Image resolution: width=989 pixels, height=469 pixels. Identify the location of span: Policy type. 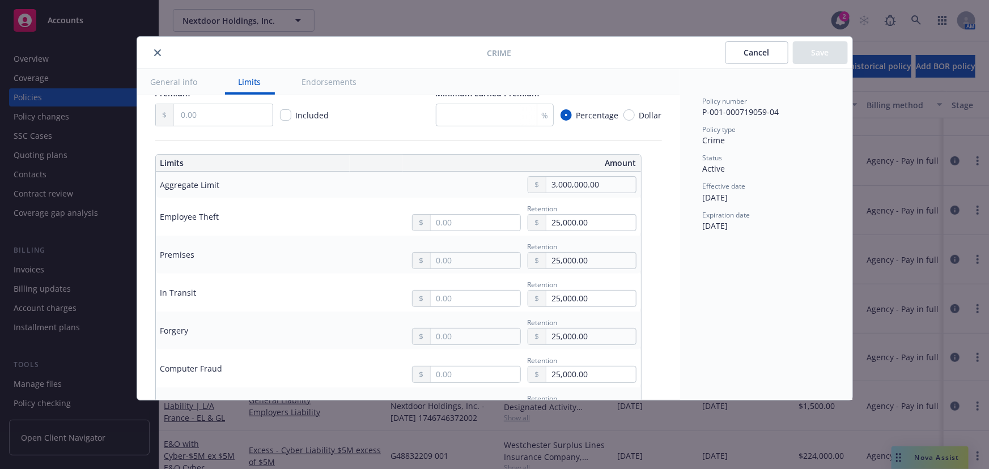
(719, 129).